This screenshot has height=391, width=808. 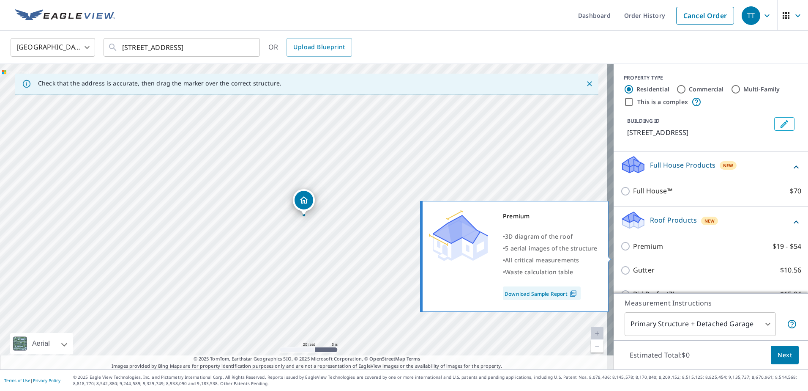 I want to click on img: Premium, so click(x=459, y=235).